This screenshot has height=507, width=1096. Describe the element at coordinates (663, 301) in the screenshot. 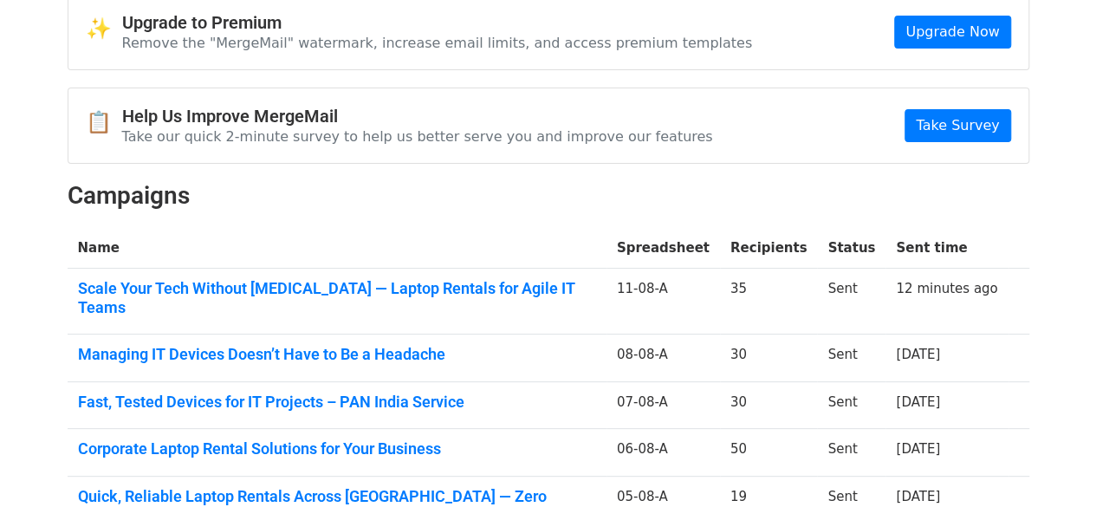

I see `td: 11-08-A` at that location.